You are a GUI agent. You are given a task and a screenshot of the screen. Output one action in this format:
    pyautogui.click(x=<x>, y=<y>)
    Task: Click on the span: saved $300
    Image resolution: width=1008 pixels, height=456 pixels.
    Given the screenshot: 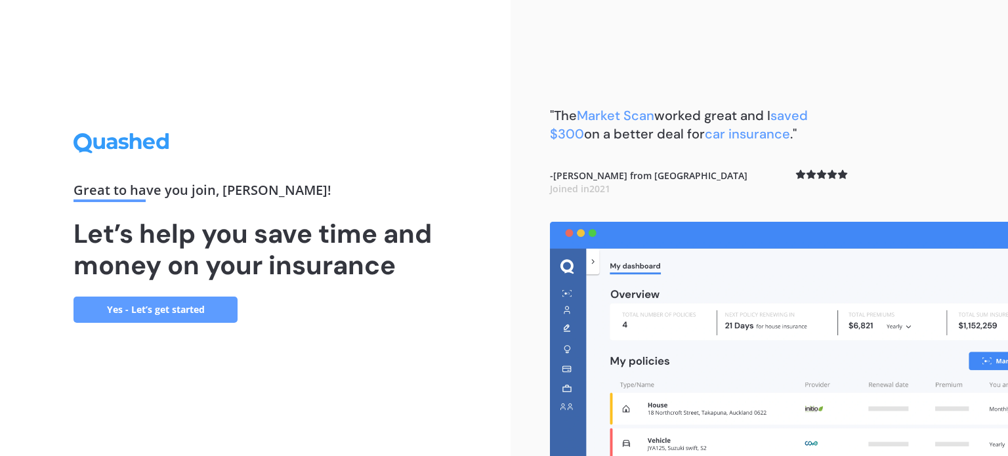 What is the action you would take?
    pyautogui.click(x=679, y=125)
    